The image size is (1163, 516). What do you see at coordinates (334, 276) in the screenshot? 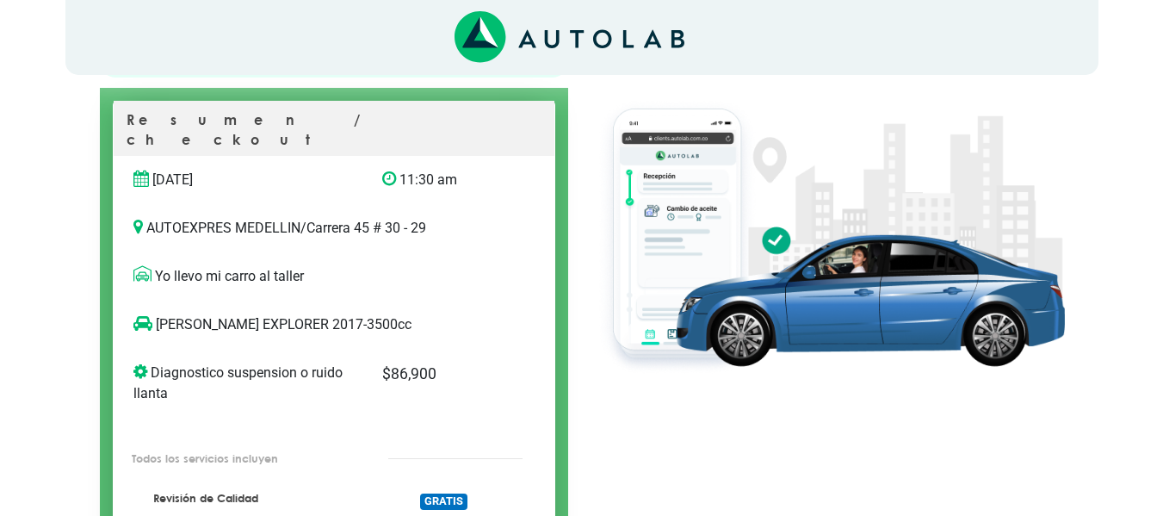
I see `p: Yo llevo mi carro al taller` at bounding box center [334, 276].